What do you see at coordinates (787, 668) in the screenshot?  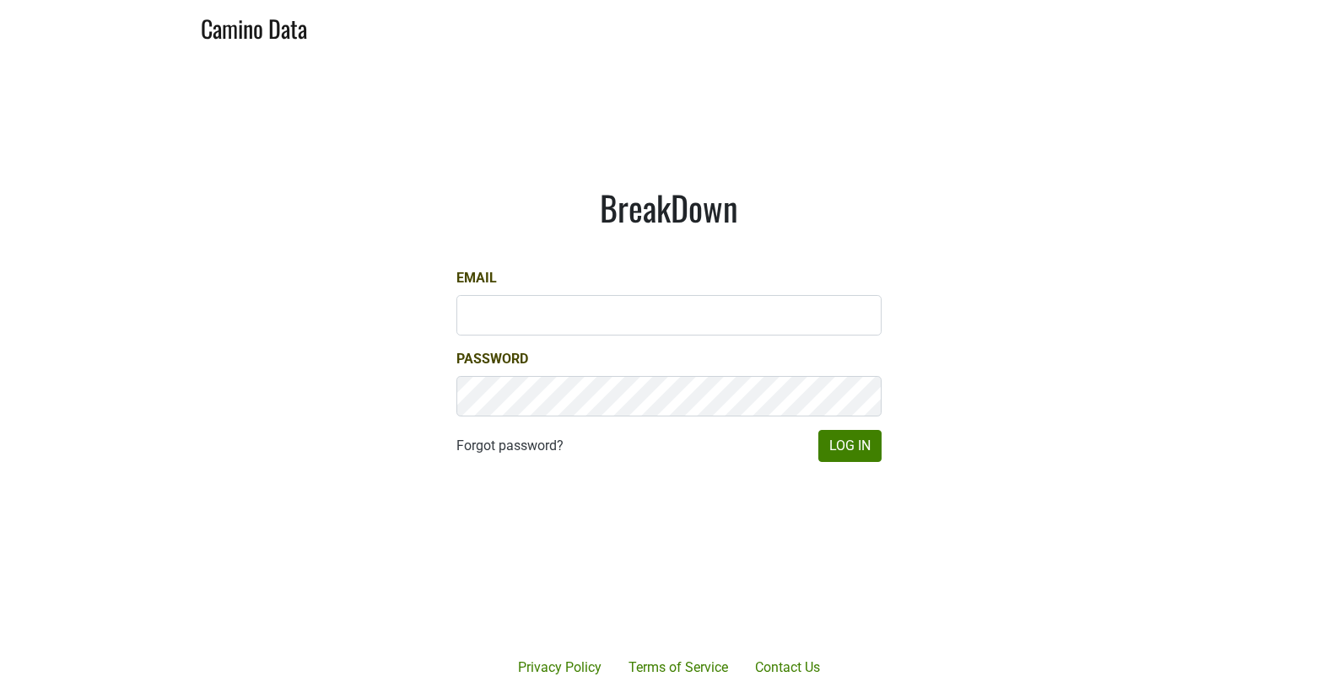 I see `a: Contact Us` at bounding box center [787, 668].